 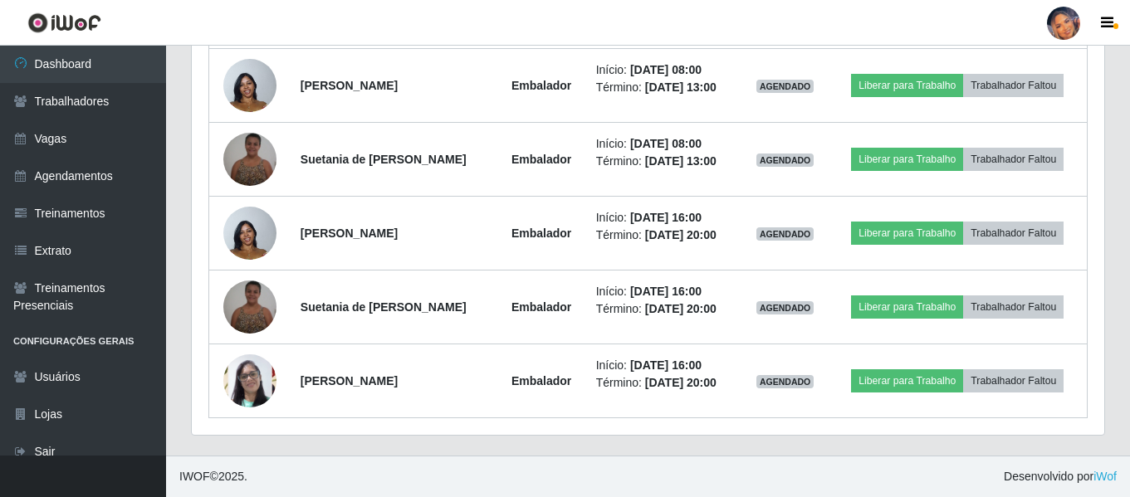 I want to click on img: 1754686441937.jpeg, so click(x=250, y=381).